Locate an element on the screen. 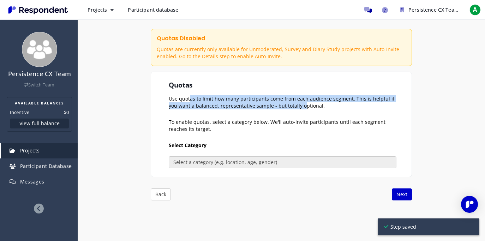  h4: Persistence CX Team is located at coordinates (39, 74).